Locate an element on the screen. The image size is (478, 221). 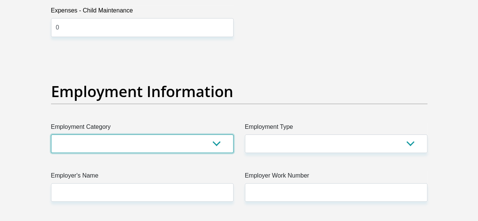
h2: Employment Information is located at coordinates (239, 91).